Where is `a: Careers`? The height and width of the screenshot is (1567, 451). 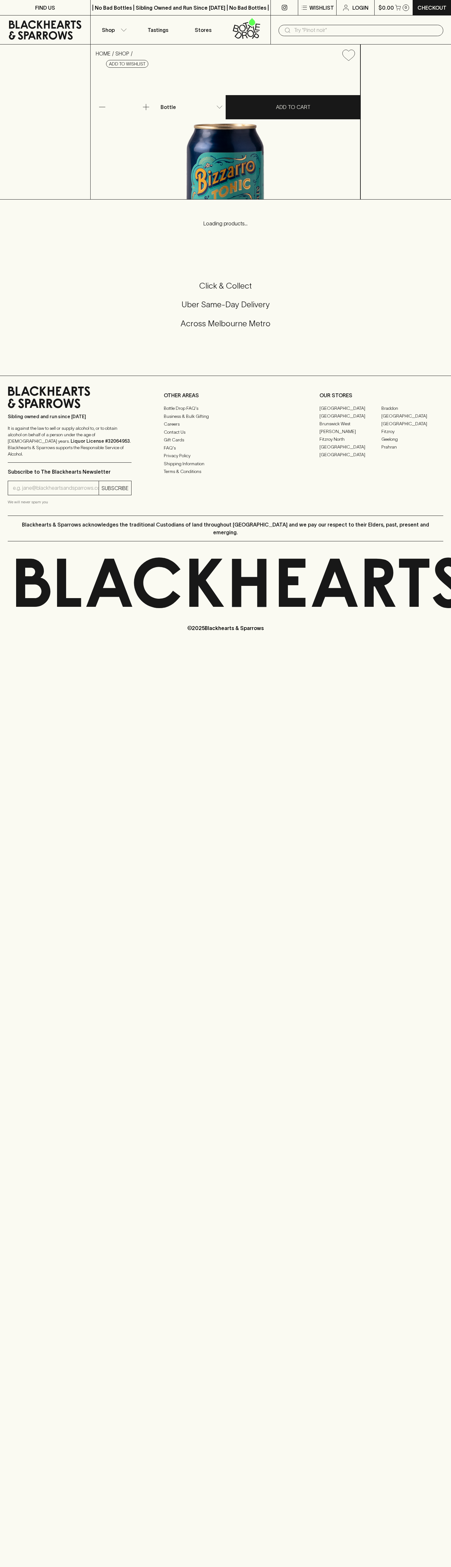 a: Careers is located at coordinates (226, 424).